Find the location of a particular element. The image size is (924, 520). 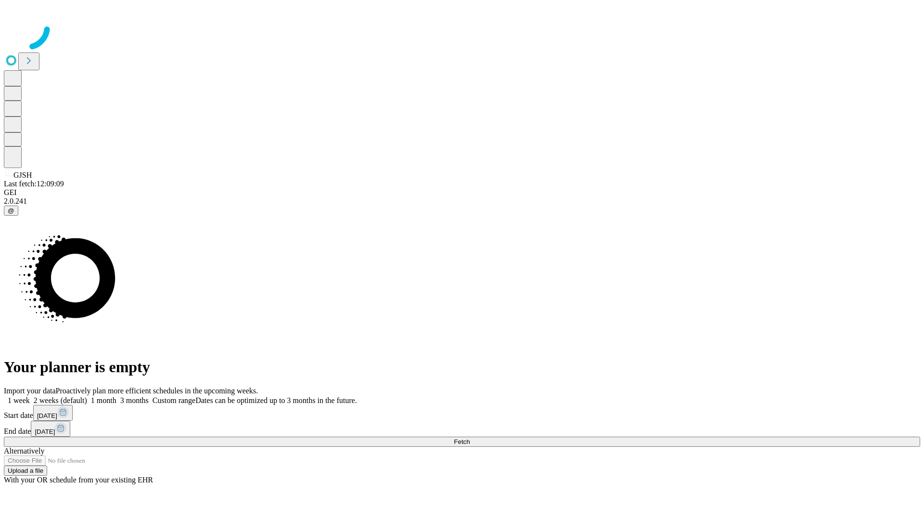

span: 2 weeks (default) is located at coordinates (60, 400).